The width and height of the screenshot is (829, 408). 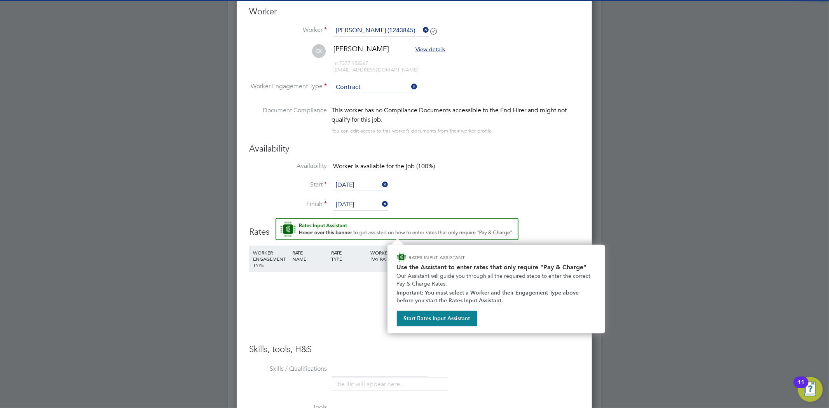 I want to click on div: How to input Rates that only require Pay & Charge, so click(x=497, y=289).